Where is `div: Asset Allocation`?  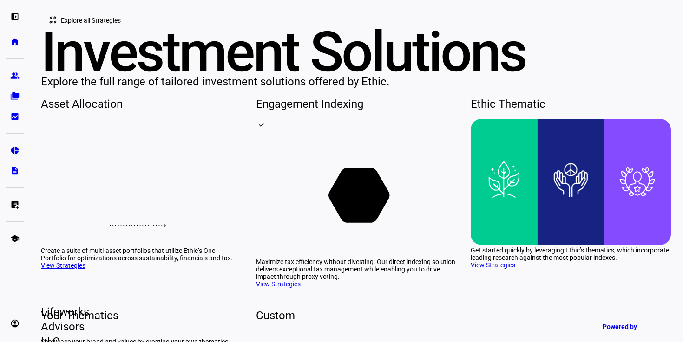
div: Asset Allocation is located at coordinates (141, 104).